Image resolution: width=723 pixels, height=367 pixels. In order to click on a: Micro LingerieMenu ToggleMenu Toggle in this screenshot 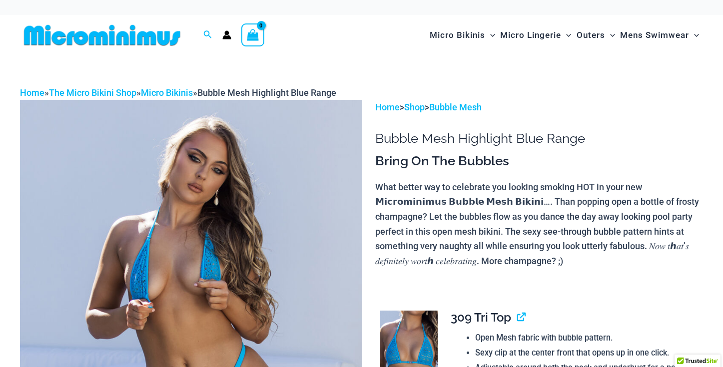, I will do `click(536, 35)`.